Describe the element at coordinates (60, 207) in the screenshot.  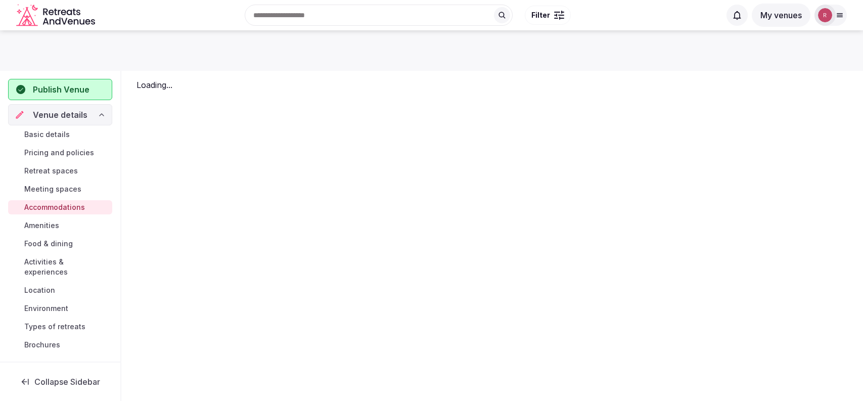
I see `a: Accommodations` at that location.